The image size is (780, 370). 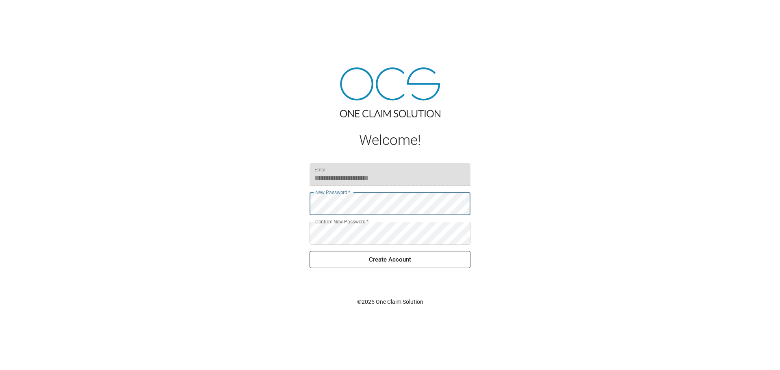 What do you see at coordinates (26, 13) in the screenshot?
I see `img: ocs-logo-white-transparent.png` at bounding box center [26, 13].